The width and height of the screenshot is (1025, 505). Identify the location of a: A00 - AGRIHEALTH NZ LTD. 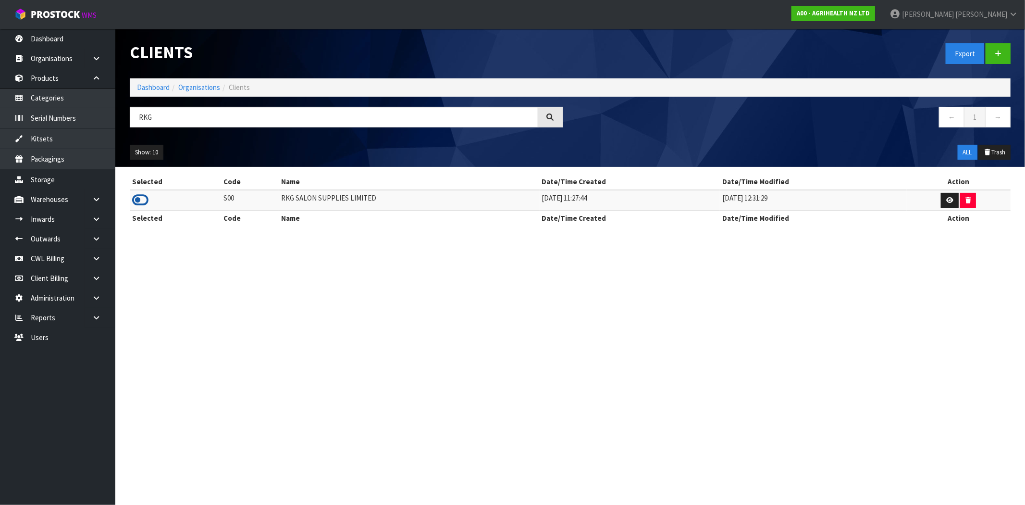
(833, 13).